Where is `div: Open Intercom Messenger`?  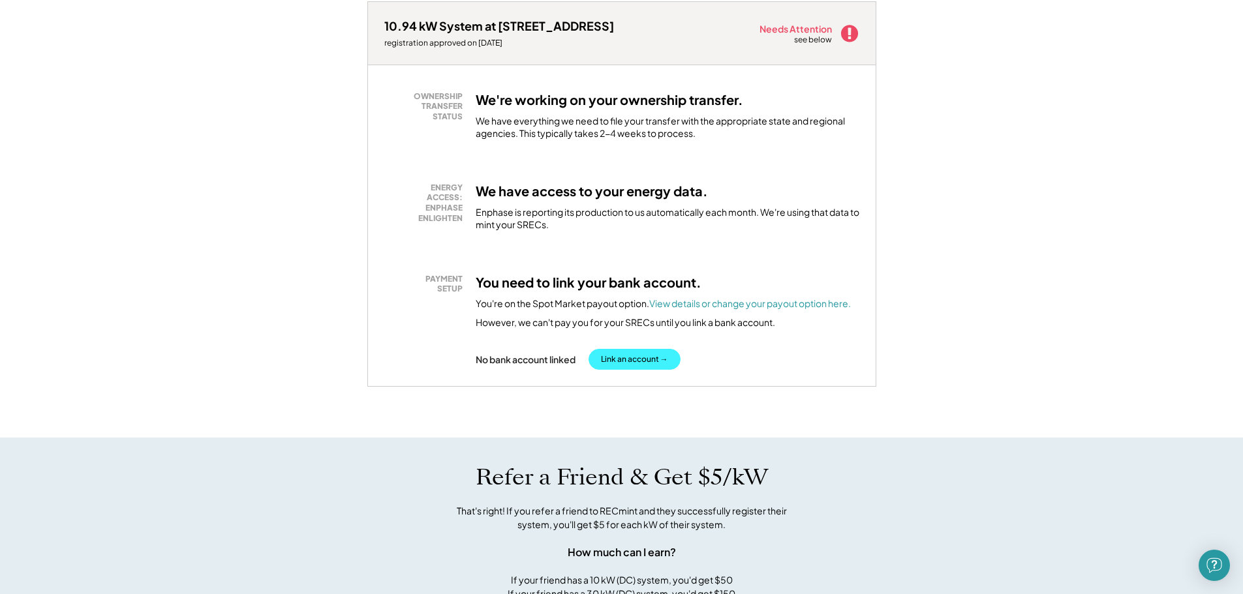
div: Open Intercom Messenger is located at coordinates (1214, 566).